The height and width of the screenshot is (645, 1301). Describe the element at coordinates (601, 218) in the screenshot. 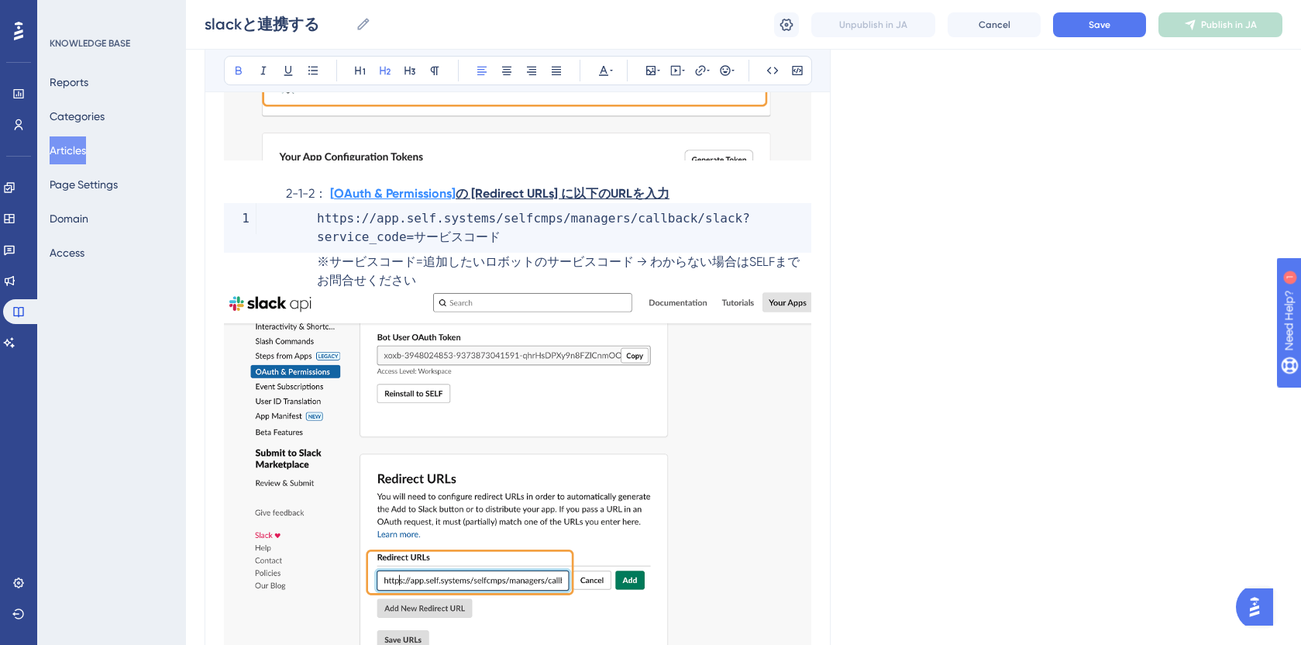

I see `span: managers` at that location.